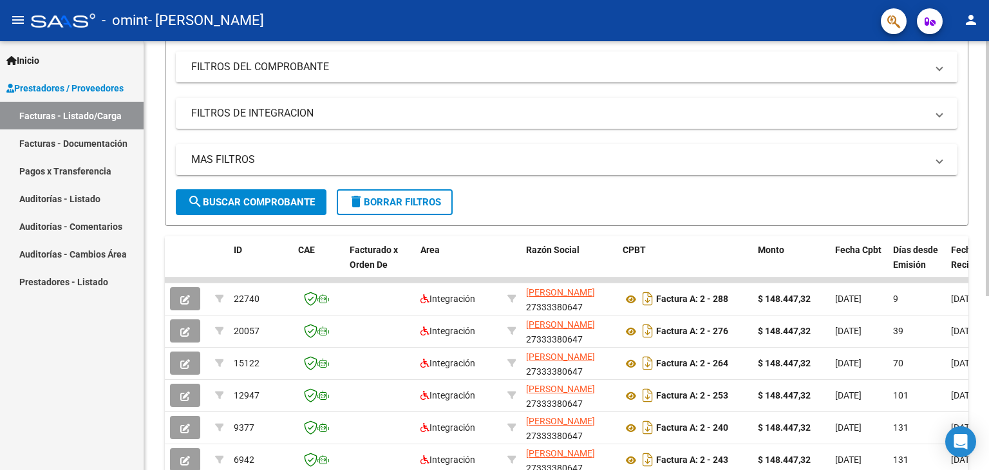 This screenshot has width=989, height=470. What do you see at coordinates (430, 250) in the screenshot?
I see `span: Area` at bounding box center [430, 250].